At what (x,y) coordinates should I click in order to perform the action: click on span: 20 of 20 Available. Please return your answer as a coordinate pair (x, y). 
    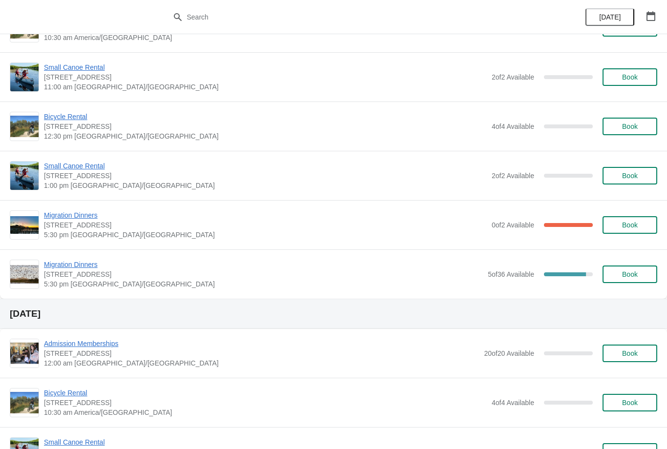
    Looking at the image, I should click on (509, 354).